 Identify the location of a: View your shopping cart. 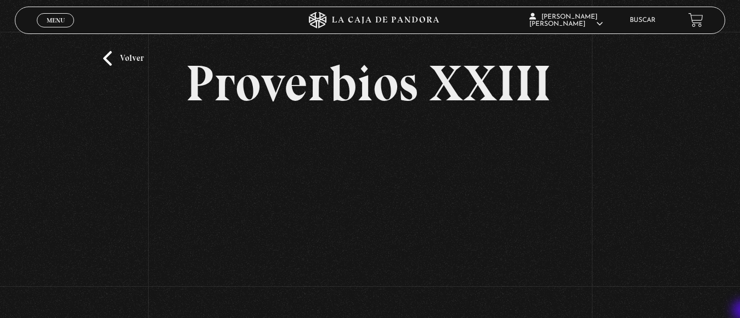
(695, 20).